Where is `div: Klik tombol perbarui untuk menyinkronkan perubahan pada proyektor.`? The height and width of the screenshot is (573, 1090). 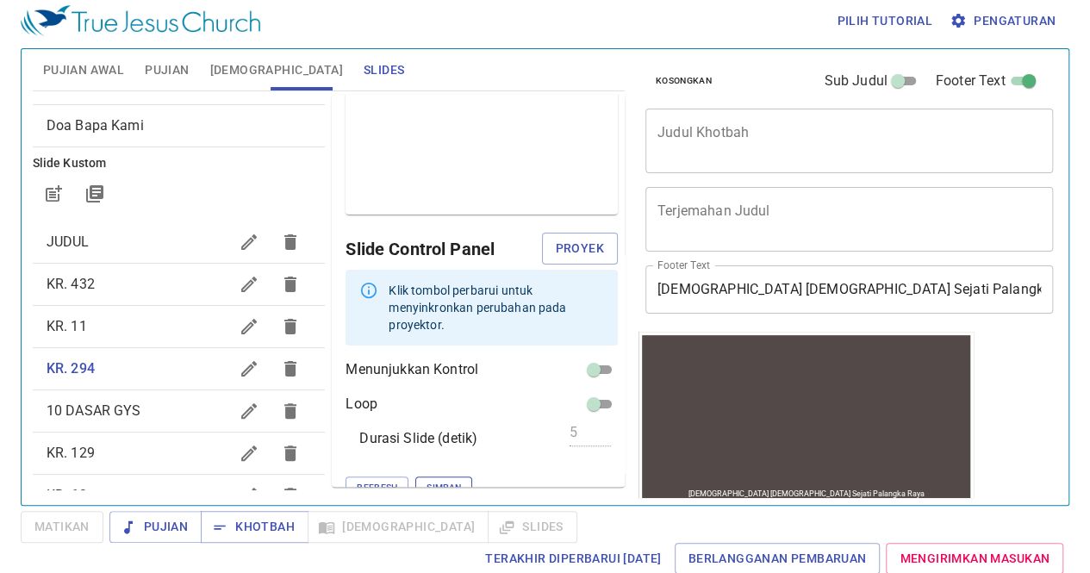 div: Klik tombol perbarui untuk menyinkronkan perubahan pada proyektor. is located at coordinates (496, 308).